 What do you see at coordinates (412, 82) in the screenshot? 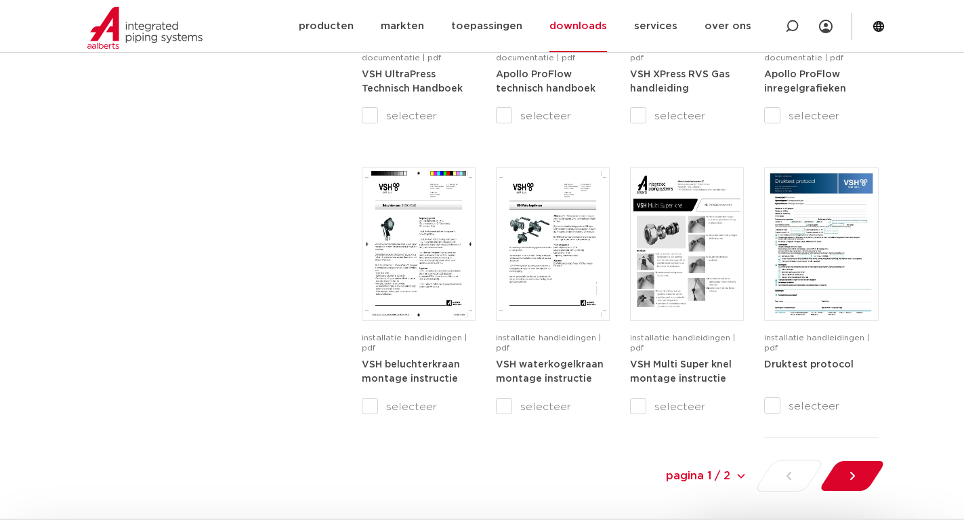
I see `strong: VSH UltraPress Technisch Handboek` at bounding box center [412, 82].